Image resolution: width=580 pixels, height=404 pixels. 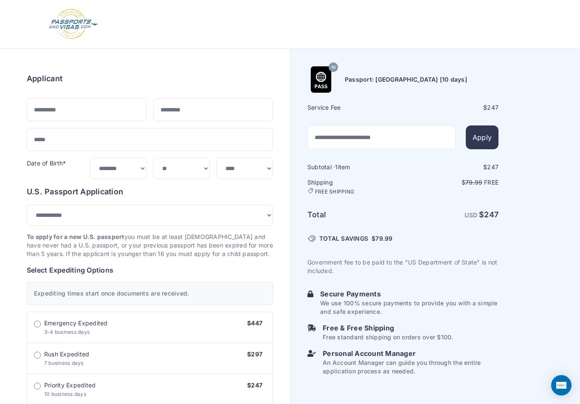 What do you see at coordinates (65, 393) in the screenshot?
I see `span: 10 business days` at bounding box center [65, 393].